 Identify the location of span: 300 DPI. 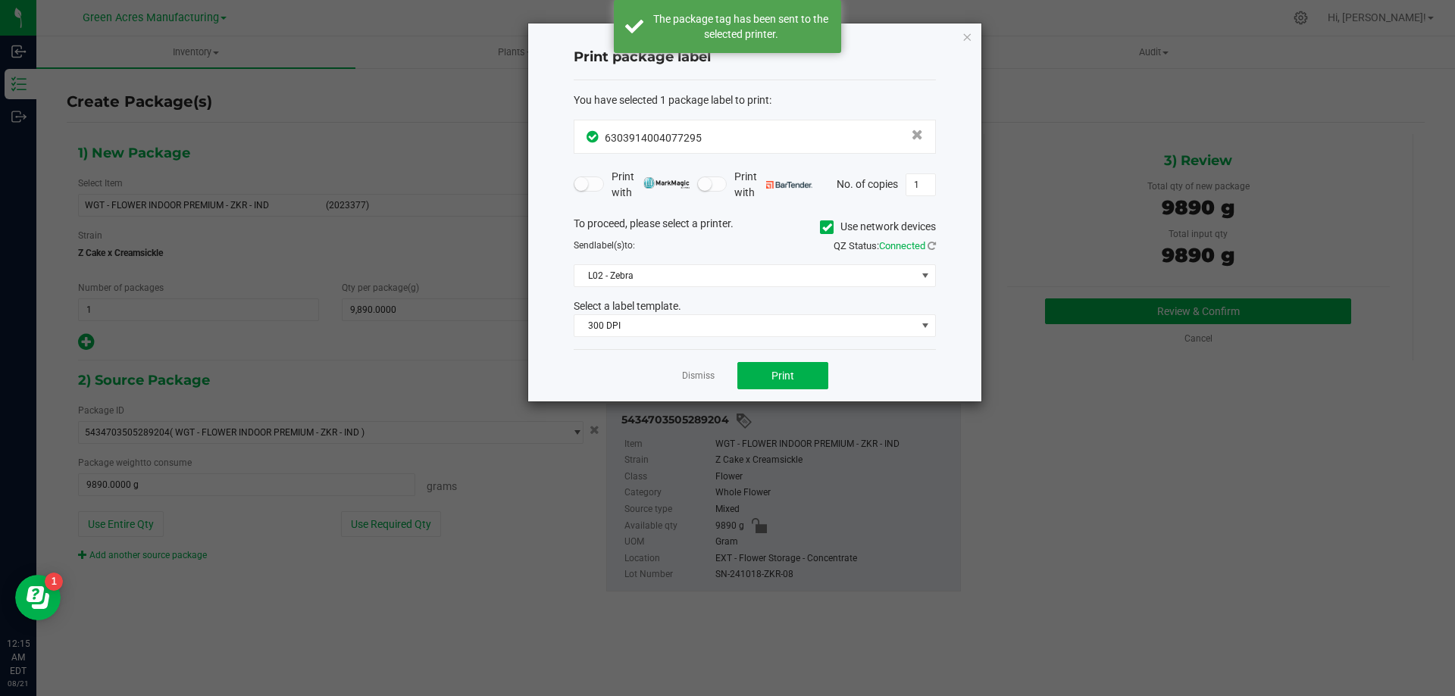
(745, 326).